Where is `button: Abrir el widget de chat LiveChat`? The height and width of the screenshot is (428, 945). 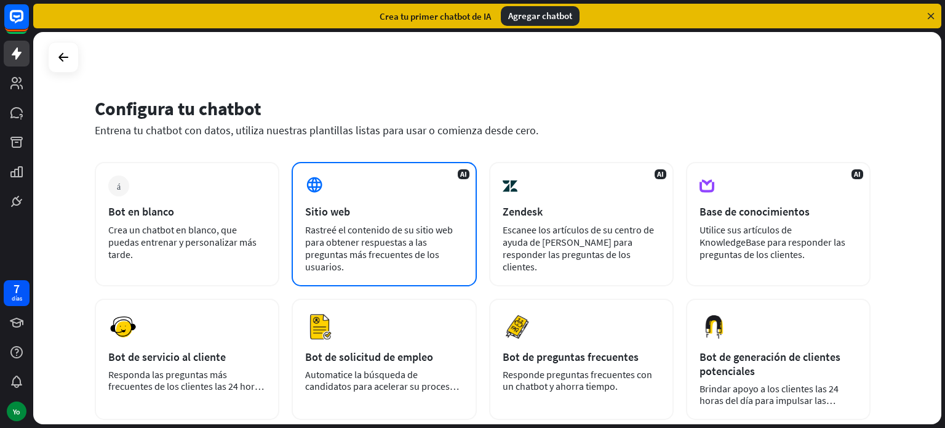
button: Abrir el widget de chat LiveChat is located at coordinates (28, 23).